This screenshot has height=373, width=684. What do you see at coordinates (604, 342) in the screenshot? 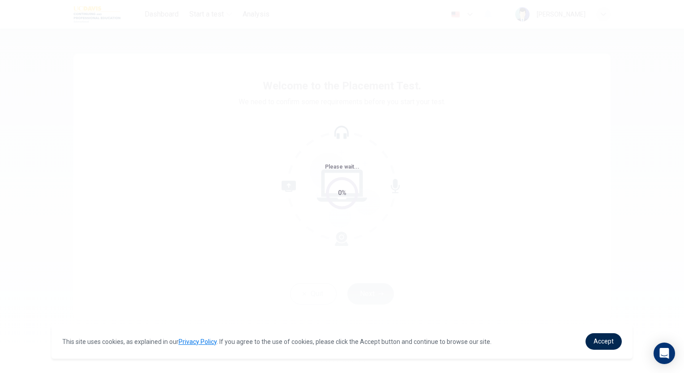
I see `a: dismiss cookie message` at bounding box center [604, 342].